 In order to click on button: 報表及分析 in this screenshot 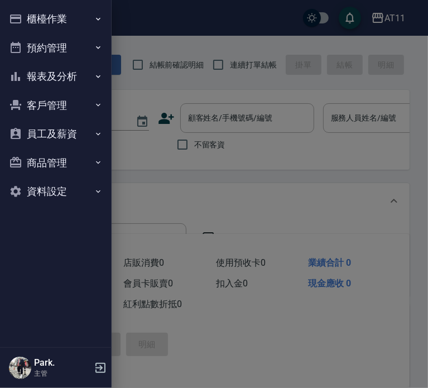, I will do `click(56, 76)`.